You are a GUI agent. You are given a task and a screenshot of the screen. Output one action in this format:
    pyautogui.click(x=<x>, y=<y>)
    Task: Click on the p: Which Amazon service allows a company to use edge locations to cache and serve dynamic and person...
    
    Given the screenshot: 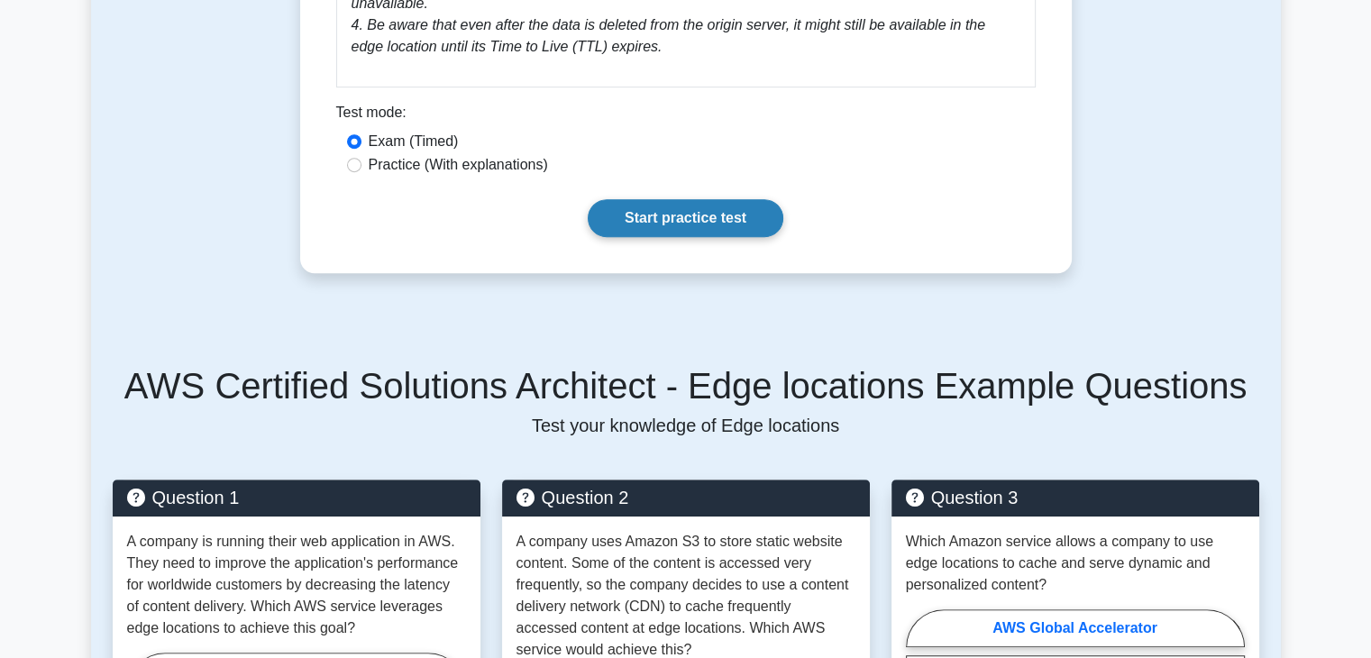 What is the action you would take?
    pyautogui.click(x=1075, y=563)
    